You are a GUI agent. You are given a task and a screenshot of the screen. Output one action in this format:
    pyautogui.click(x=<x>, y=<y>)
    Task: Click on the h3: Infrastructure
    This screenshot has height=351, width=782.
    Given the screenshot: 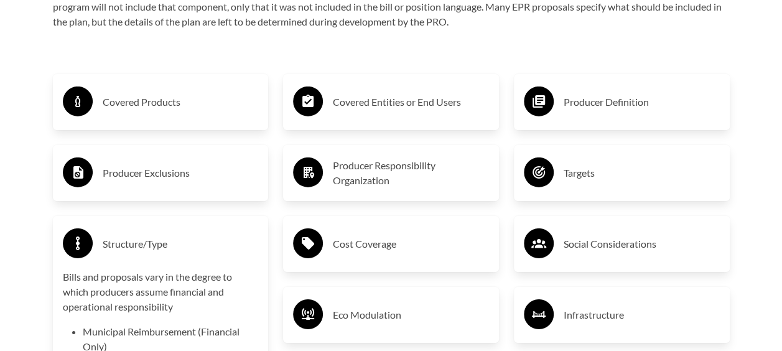 What is the action you would take?
    pyautogui.click(x=642, y=315)
    